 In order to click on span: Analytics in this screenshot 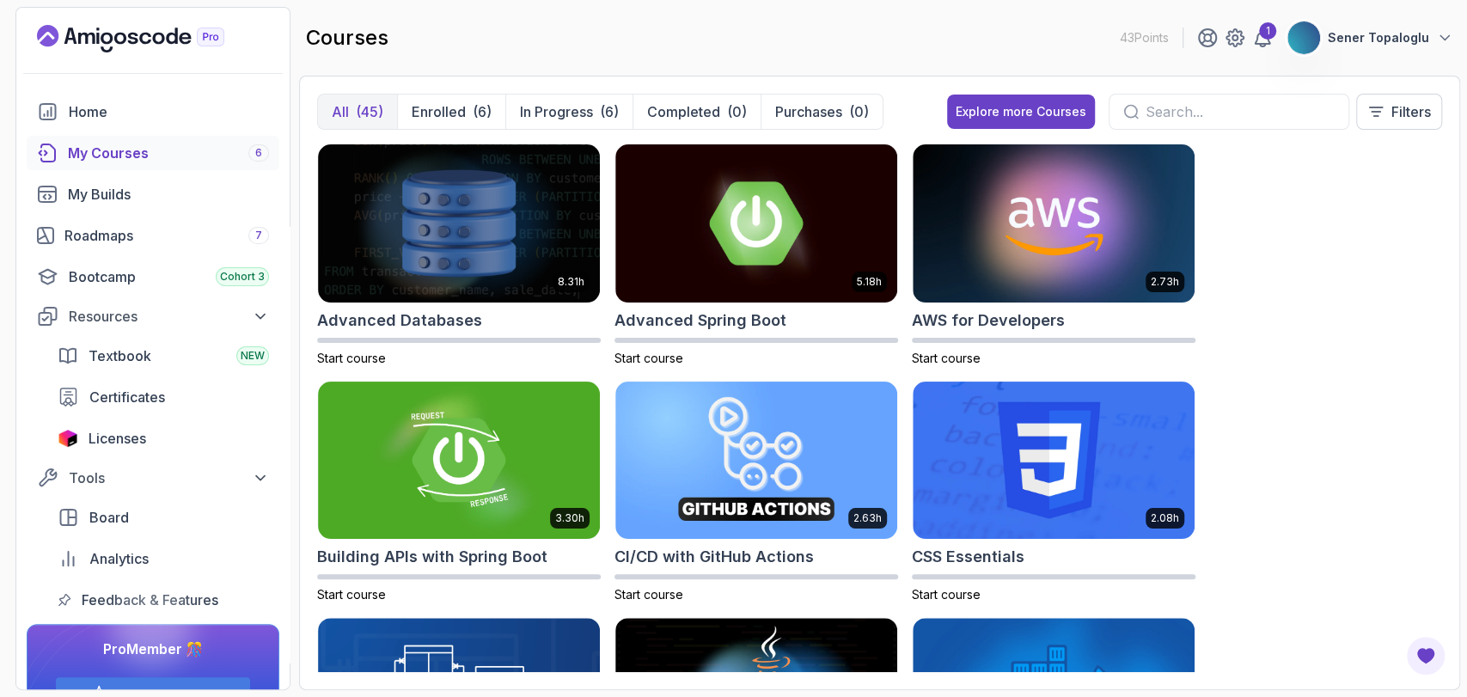, I will do `click(119, 558)`.